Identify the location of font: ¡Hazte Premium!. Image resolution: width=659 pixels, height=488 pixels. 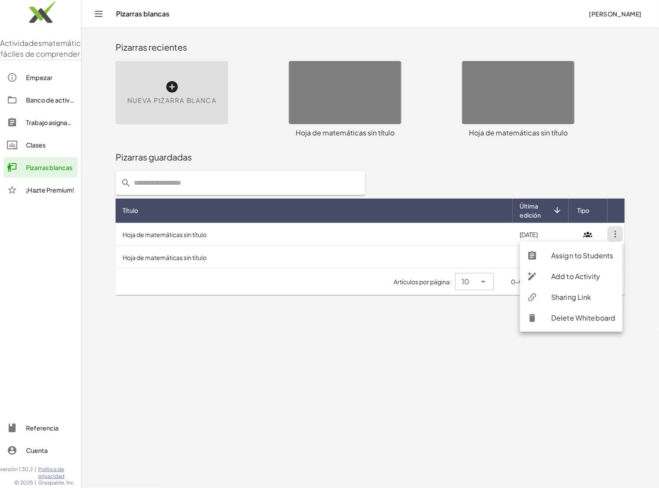
(50, 190).